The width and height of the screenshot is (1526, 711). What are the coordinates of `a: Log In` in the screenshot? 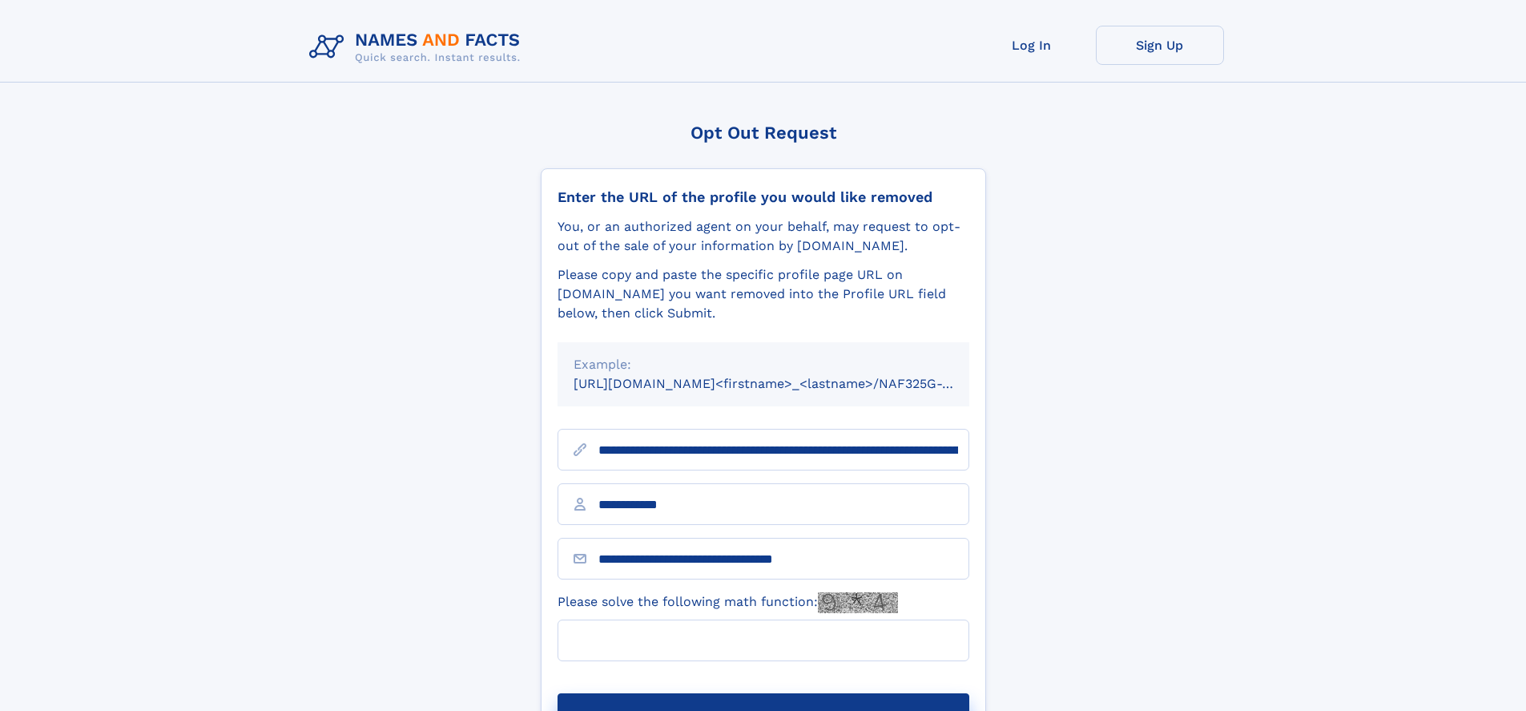 It's located at (1032, 45).